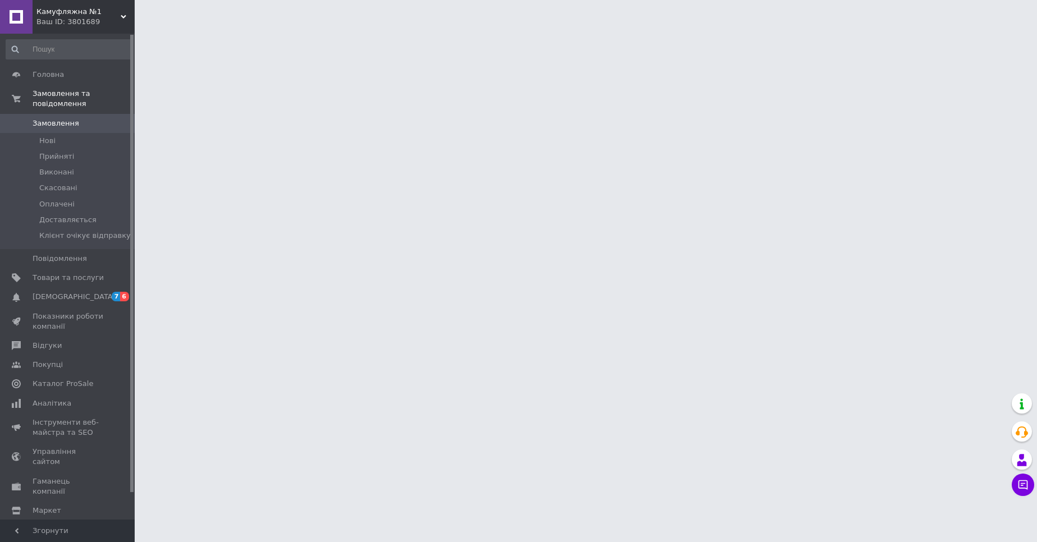 Image resolution: width=1037 pixels, height=542 pixels. Describe the element at coordinates (59, 259) in the screenshot. I see `span: Повідомлення` at that location.